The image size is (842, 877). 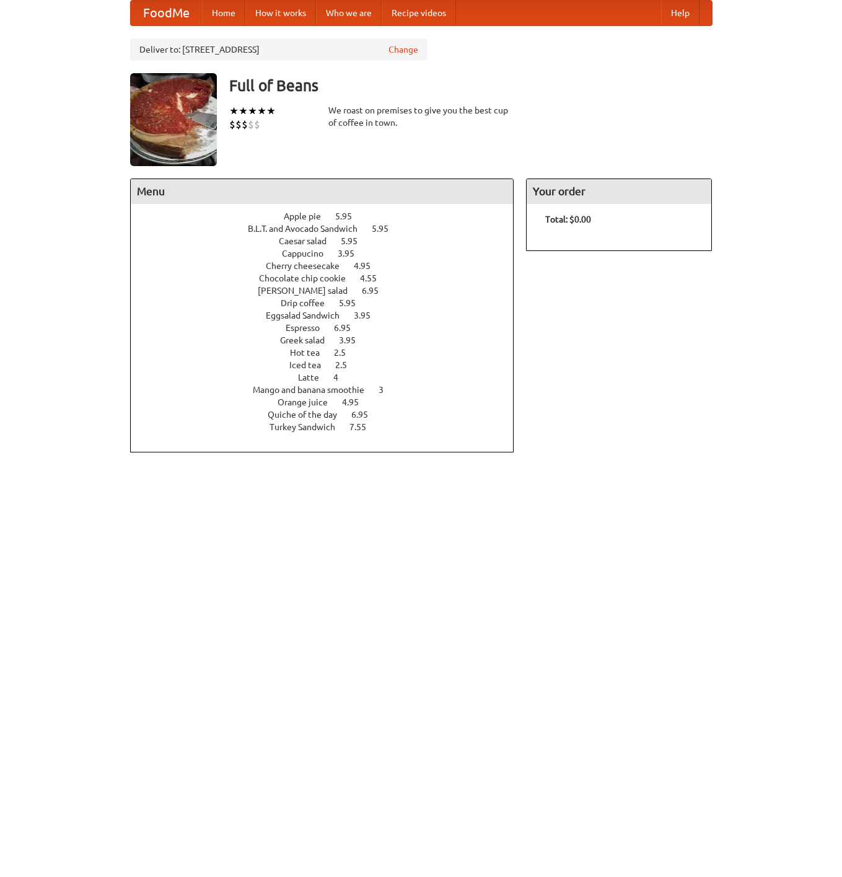 What do you see at coordinates (329, 340) in the screenshot?
I see `a: Greek salad 3.95` at bounding box center [329, 340].